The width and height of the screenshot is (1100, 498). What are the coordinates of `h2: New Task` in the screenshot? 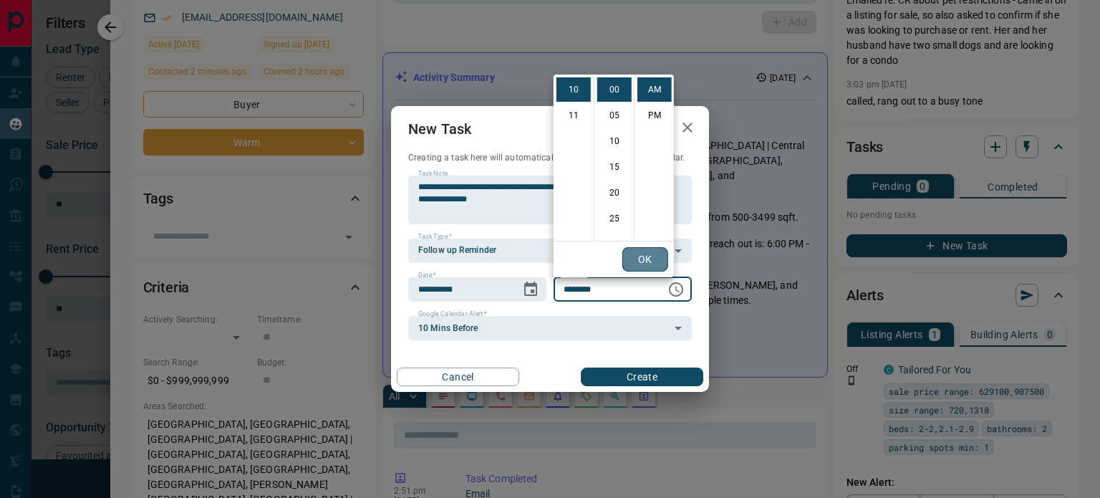 It's located at (440, 129).